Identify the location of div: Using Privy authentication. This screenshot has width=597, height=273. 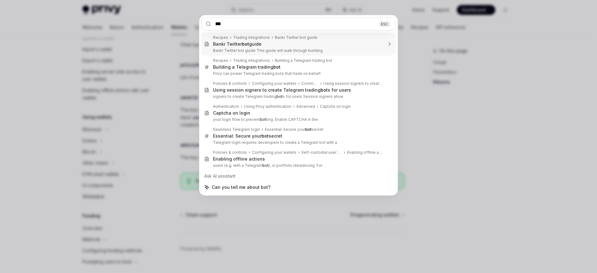
(268, 107).